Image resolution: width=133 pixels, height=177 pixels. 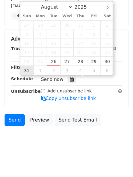 I want to click on span: August 16, 2025, so click(x=107, y=43).